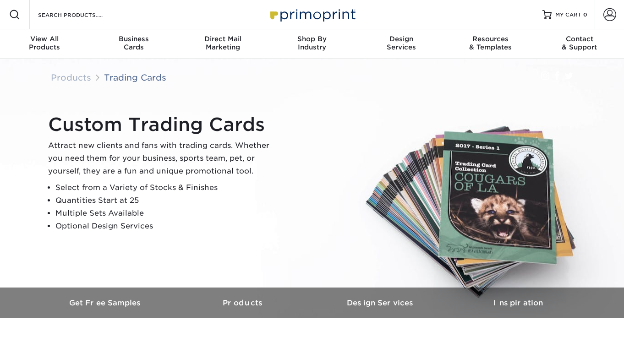 The height and width of the screenshot is (342, 624). Describe the element at coordinates (166, 188) in the screenshot. I see `li: Select from a Variety of Stocks & Finishes` at that location.